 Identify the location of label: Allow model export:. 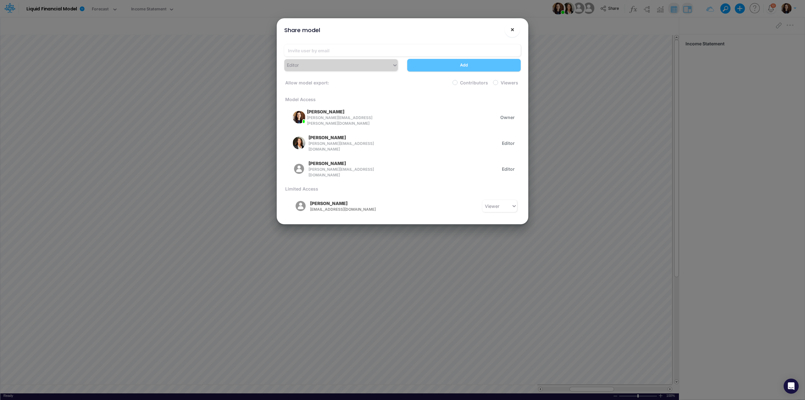
(307, 82).